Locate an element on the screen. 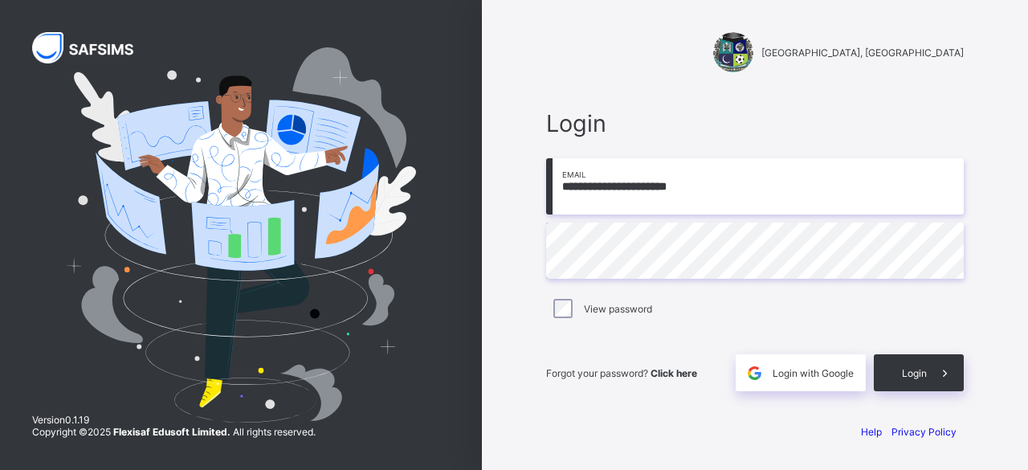 Image resolution: width=1028 pixels, height=470 pixels. span: Login with Google is located at coordinates (813, 373).